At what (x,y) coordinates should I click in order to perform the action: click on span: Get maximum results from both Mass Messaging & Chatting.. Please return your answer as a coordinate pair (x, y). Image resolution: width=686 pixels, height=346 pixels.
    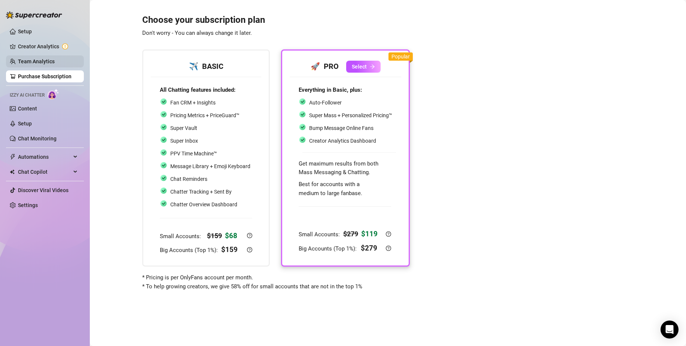
    Looking at the image, I should click on (338, 168).